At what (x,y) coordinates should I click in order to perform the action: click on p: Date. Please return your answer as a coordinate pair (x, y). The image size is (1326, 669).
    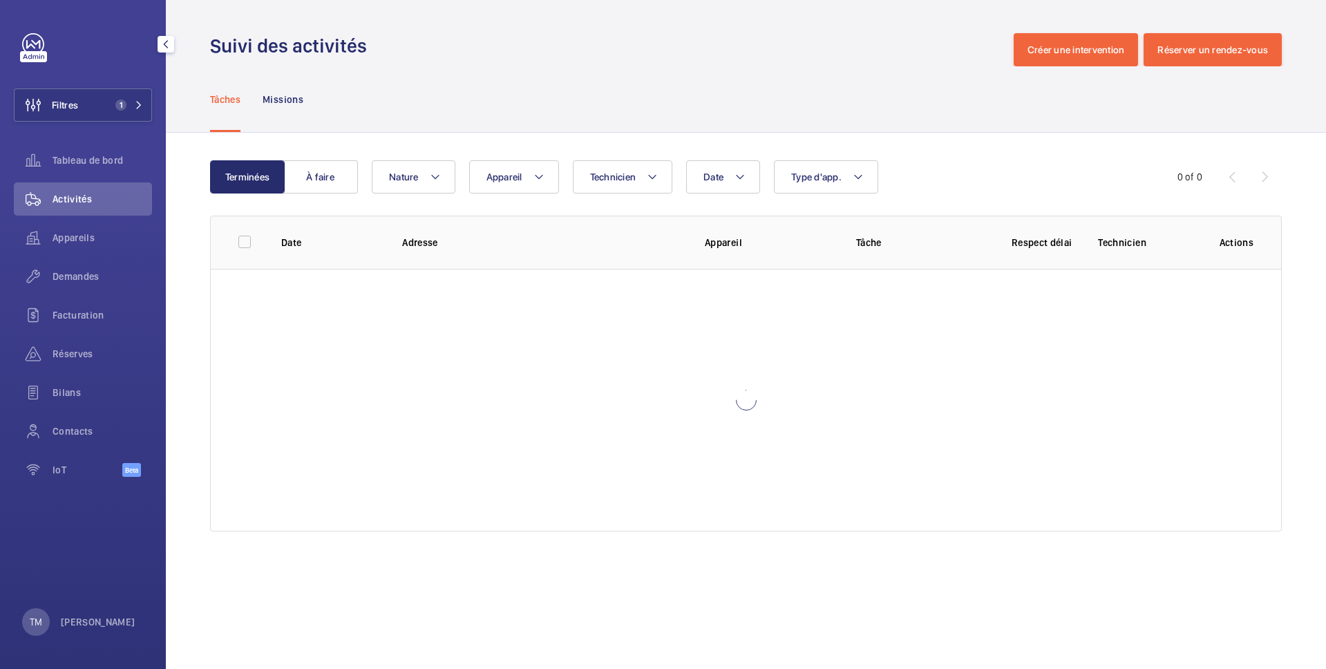
    Looking at the image, I should click on (330, 243).